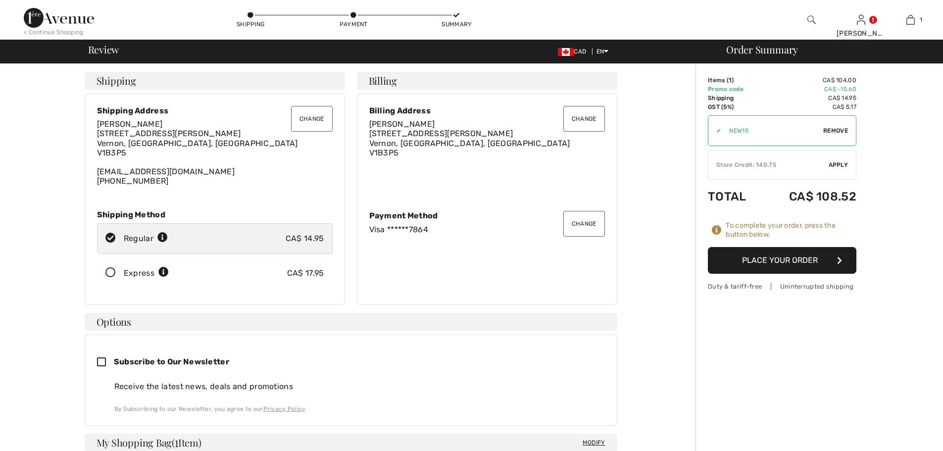  What do you see at coordinates (861, 19) in the screenshot?
I see `a: Sign In` at bounding box center [861, 19].